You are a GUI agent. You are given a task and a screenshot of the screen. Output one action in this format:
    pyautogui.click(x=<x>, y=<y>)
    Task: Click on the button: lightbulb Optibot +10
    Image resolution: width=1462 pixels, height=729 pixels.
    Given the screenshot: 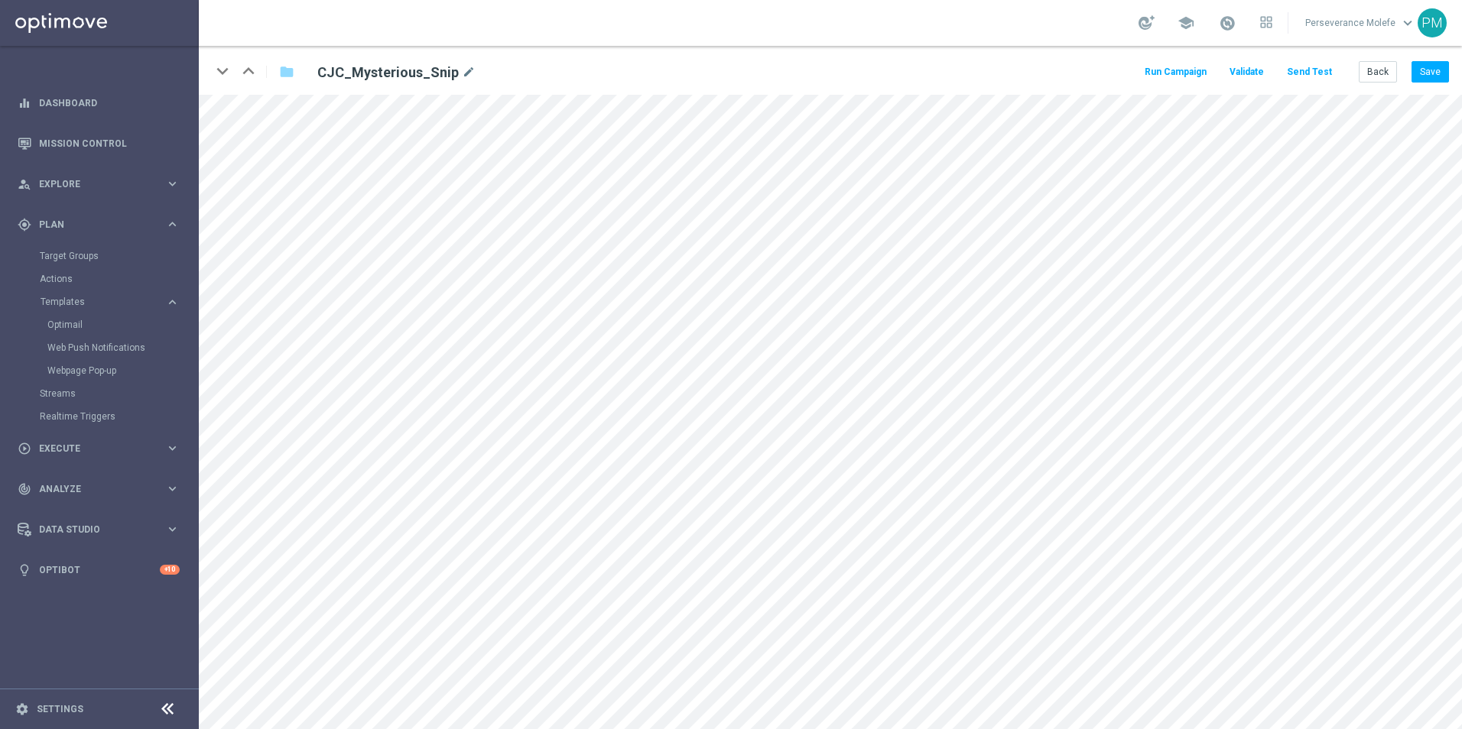 What is the action you would take?
    pyautogui.click(x=99, y=570)
    